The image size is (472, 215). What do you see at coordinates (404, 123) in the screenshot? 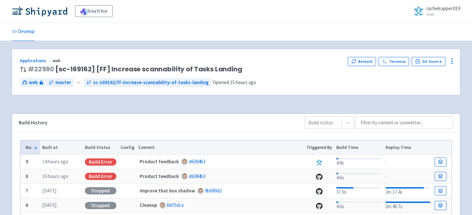
I see `input: Filter by commit or committer...` at bounding box center [404, 123].